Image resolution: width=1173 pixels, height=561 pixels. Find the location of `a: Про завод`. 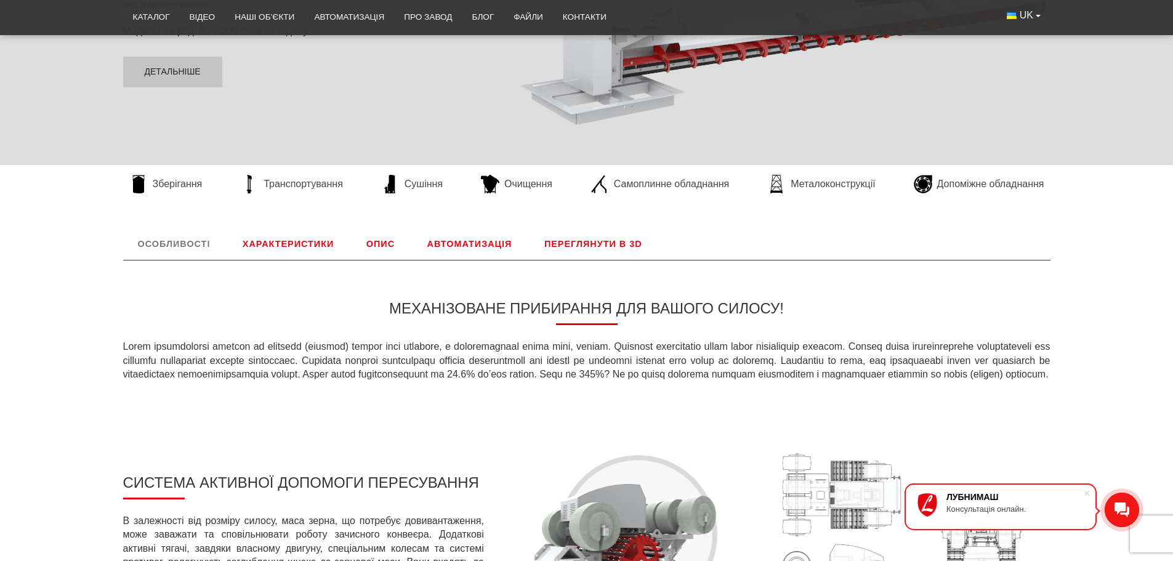

a: Про завод is located at coordinates (428, 17).